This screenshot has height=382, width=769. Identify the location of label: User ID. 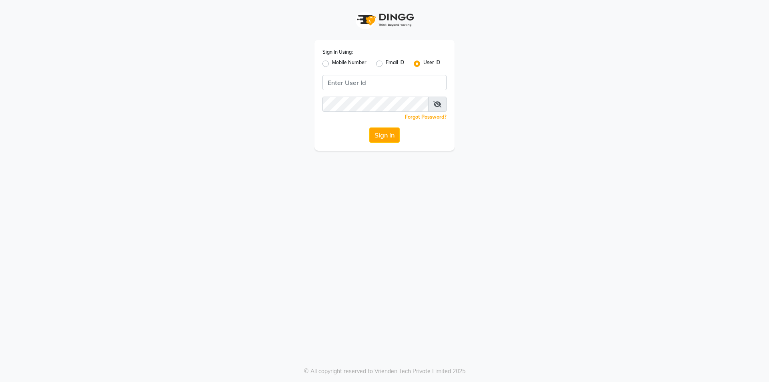
(432, 64).